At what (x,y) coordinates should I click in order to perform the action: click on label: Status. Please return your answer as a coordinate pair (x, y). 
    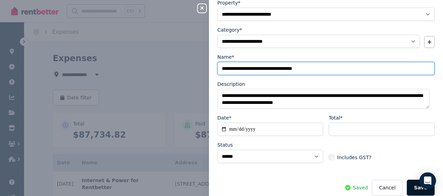
    Looking at the image, I should click on (225, 145).